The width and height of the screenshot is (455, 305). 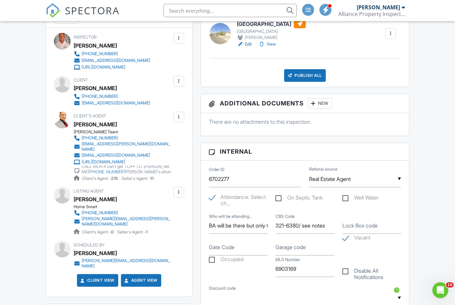 What do you see at coordinates (323, 170) in the screenshot?
I see `label: Referral source` at bounding box center [323, 170].